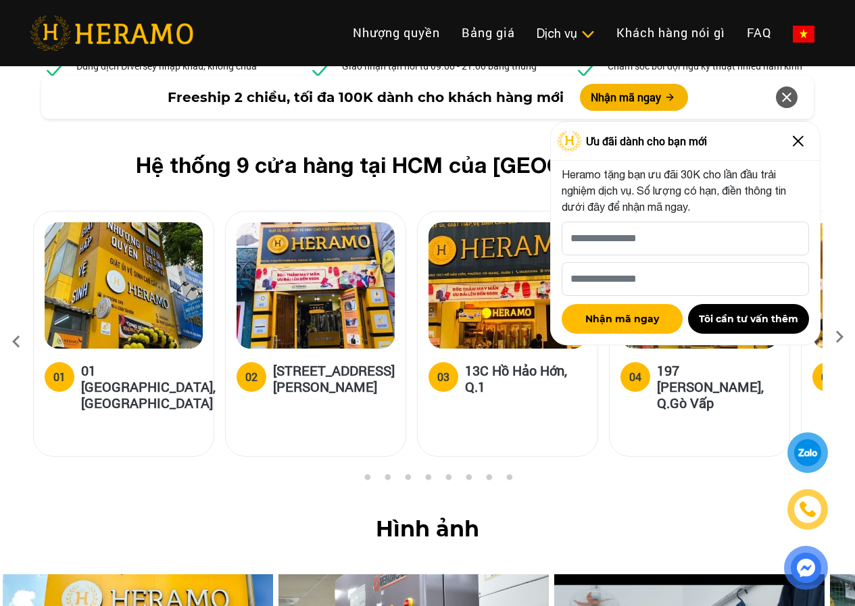 This screenshot has width=855, height=606. Describe the element at coordinates (566, 33) in the screenshot. I see `div: Dịch vụ` at that location.